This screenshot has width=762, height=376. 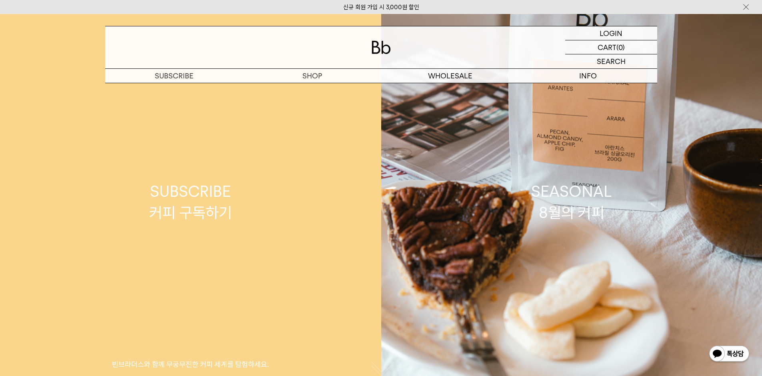 What do you see at coordinates (312, 76) in the screenshot?
I see `p: SHOP` at bounding box center [312, 76].